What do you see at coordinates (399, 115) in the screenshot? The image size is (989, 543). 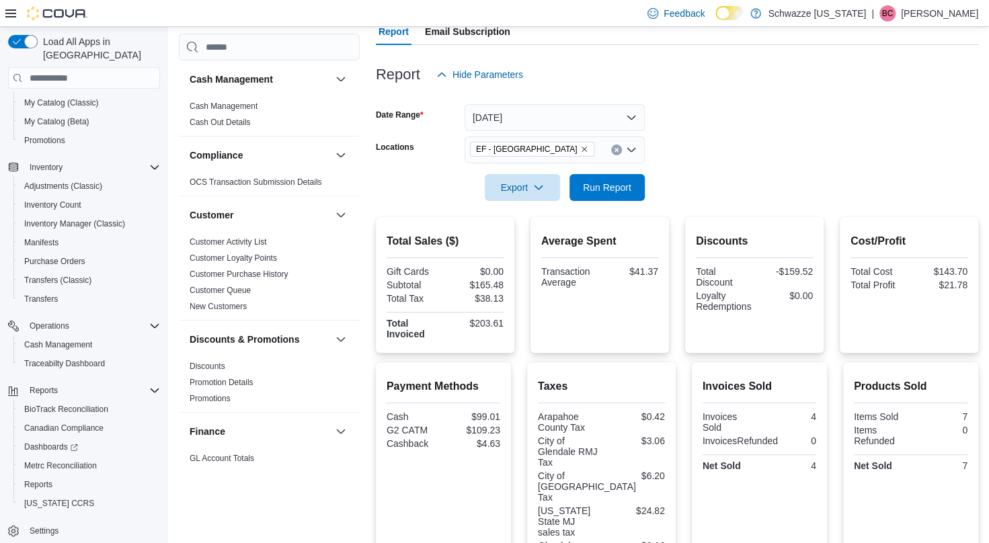 I see `label: Date Range` at bounding box center [399, 115].